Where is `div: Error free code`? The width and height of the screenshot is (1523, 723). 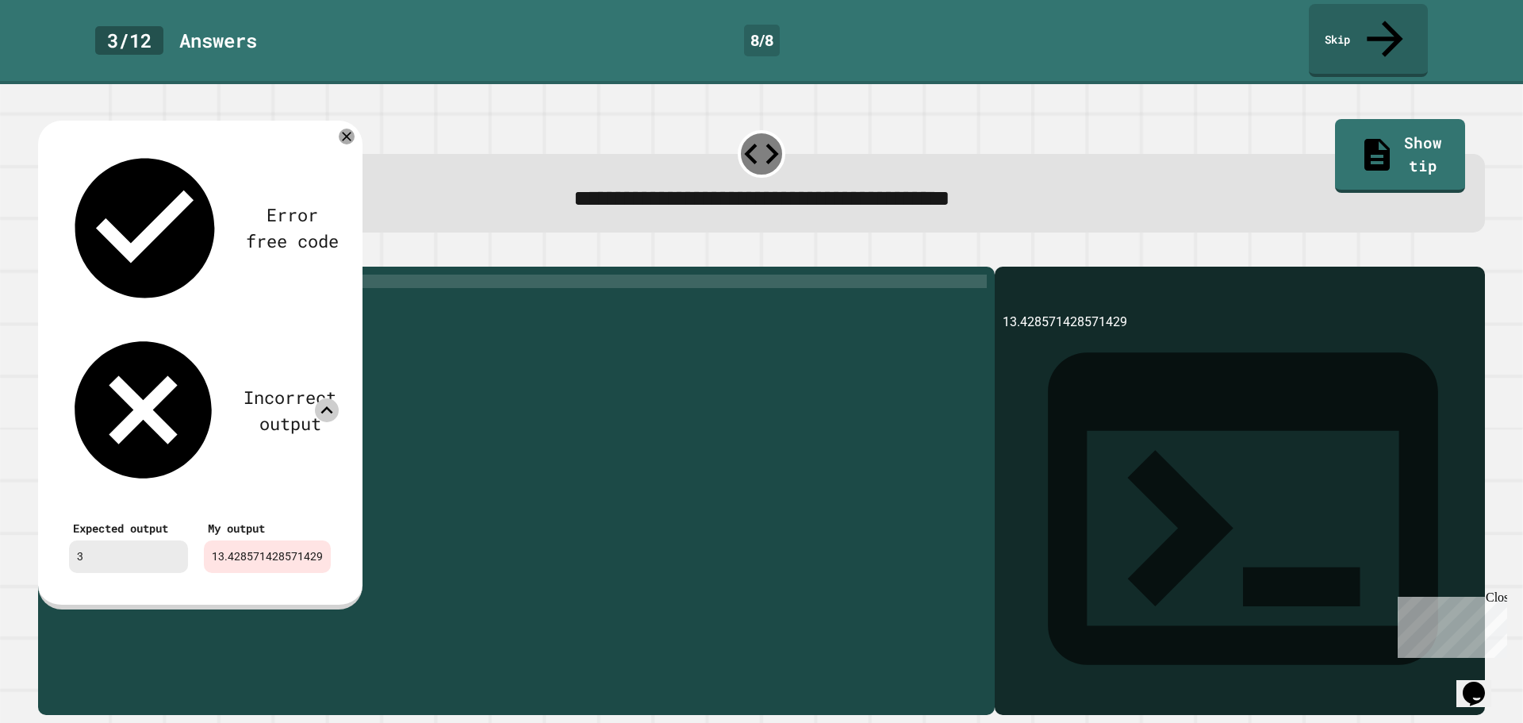
div: Error free code is located at coordinates (292, 228).